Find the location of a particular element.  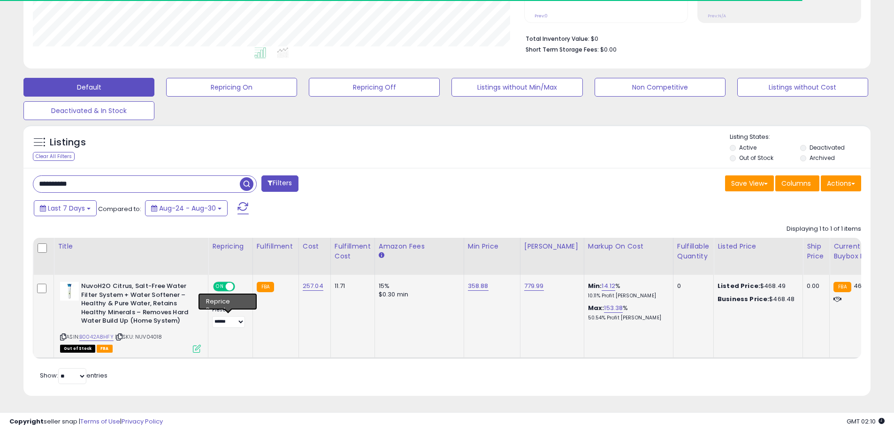

a: 257.04 is located at coordinates (313, 286).